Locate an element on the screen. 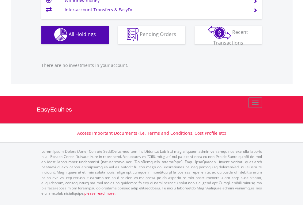  td: Inter-account Transfers & EasyFx is located at coordinates (155, 10).